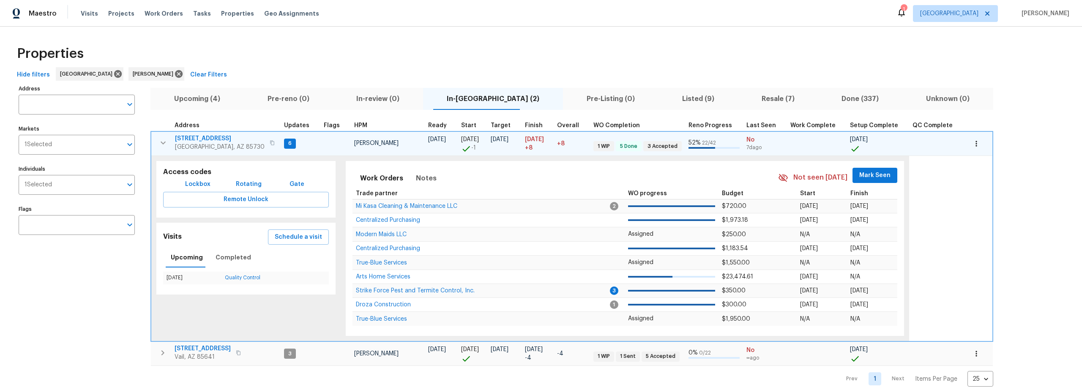 This screenshot has width=1082, height=390. What do you see at coordinates (197, 99) in the screenshot?
I see `span: Upcoming (4)` at bounding box center [197, 99].